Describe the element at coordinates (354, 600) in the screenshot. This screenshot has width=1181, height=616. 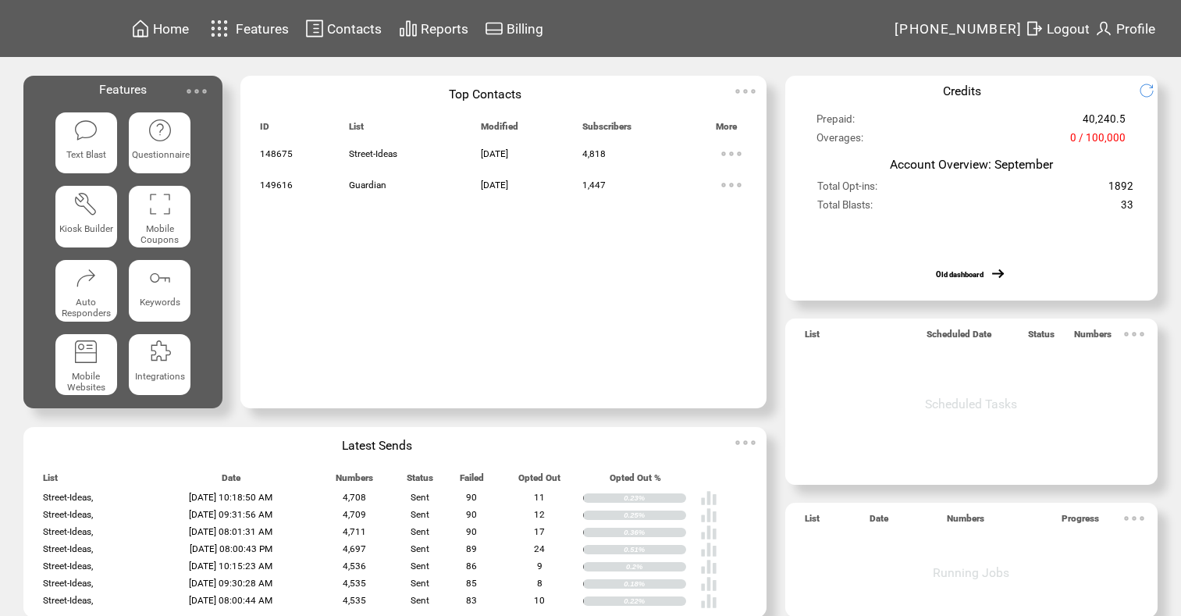
I see `span: 4,535` at that location.